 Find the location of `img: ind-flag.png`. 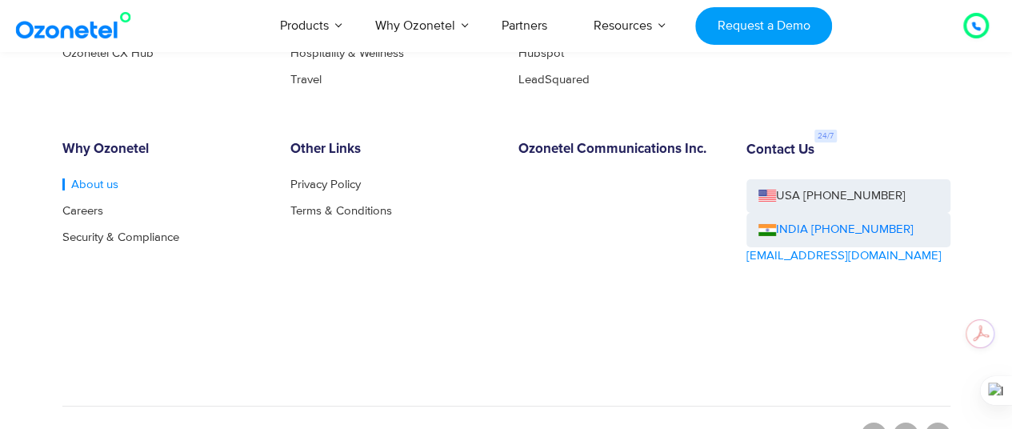

img: ind-flag.png is located at coordinates (767, 230).